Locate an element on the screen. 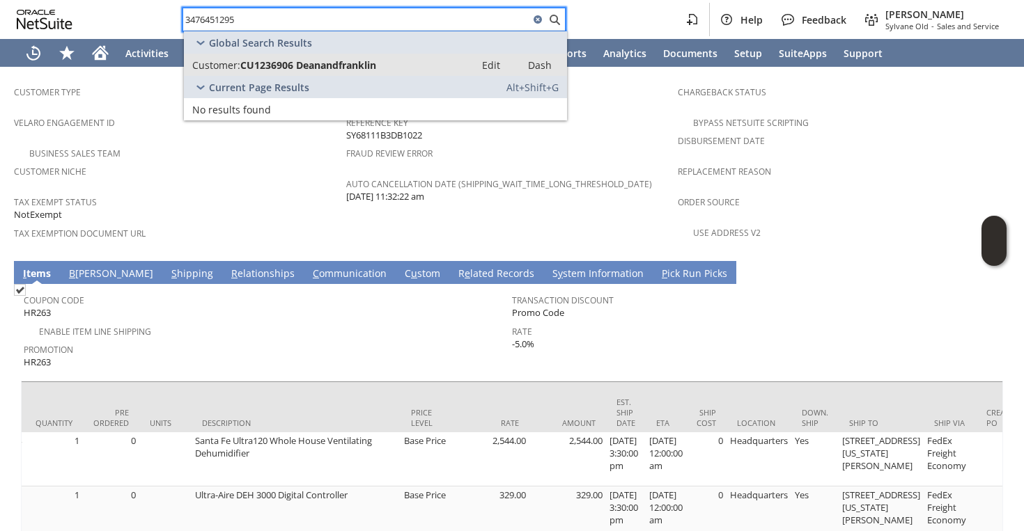 This screenshot has height=531, width=1024. span: Help is located at coordinates (751, 19).